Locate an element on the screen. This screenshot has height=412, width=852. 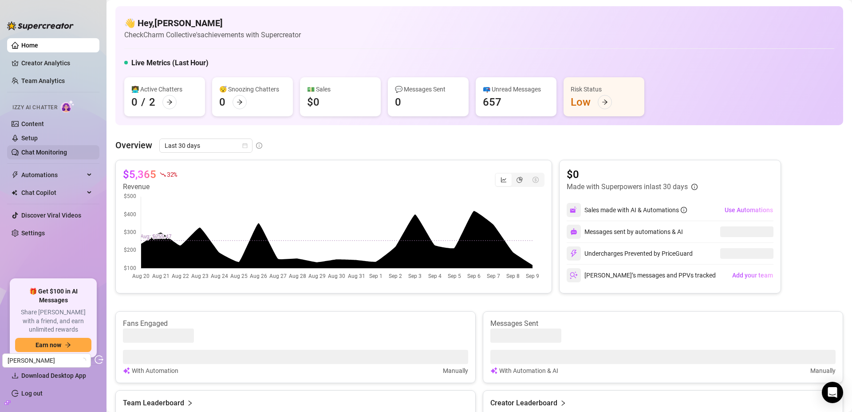
article: With Automation is located at coordinates (155, 370).